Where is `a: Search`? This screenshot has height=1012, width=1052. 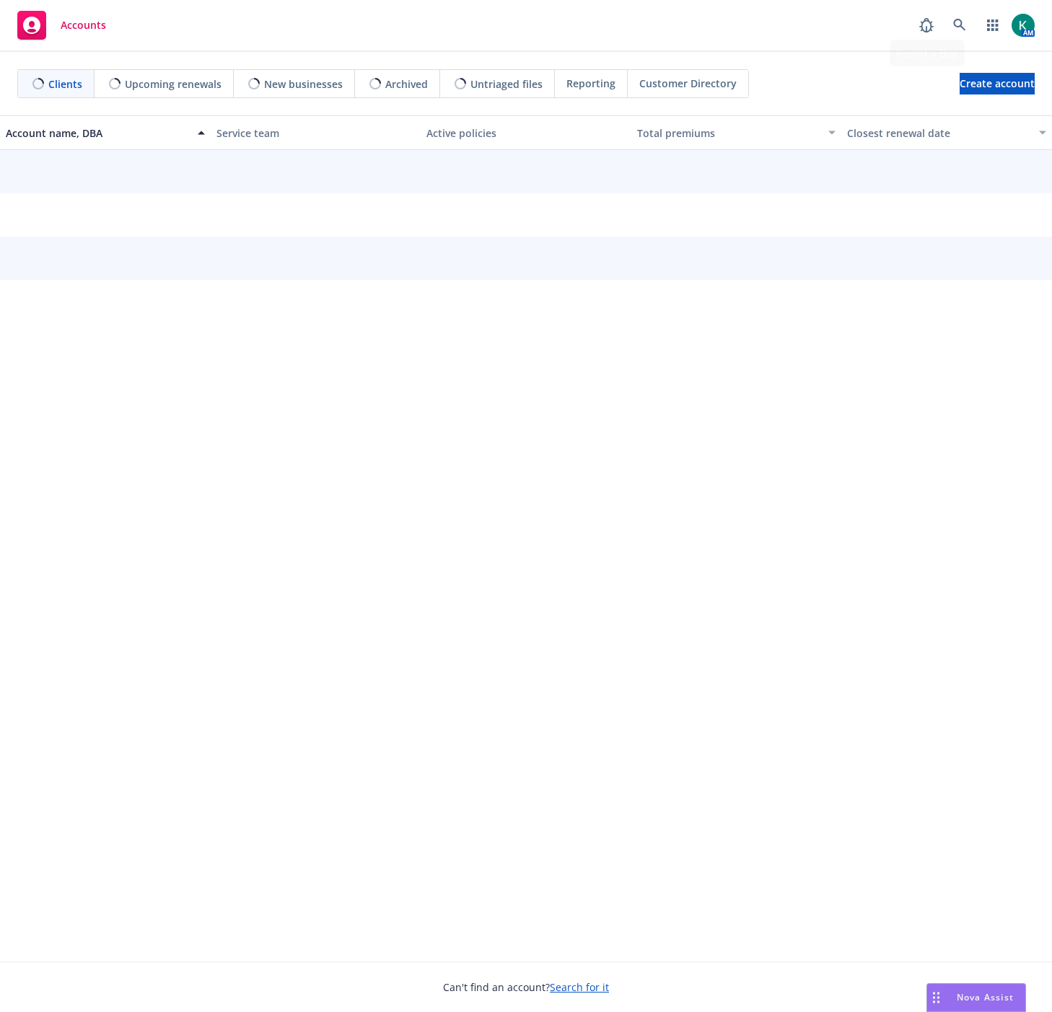 a: Search is located at coordinates (960, 25).